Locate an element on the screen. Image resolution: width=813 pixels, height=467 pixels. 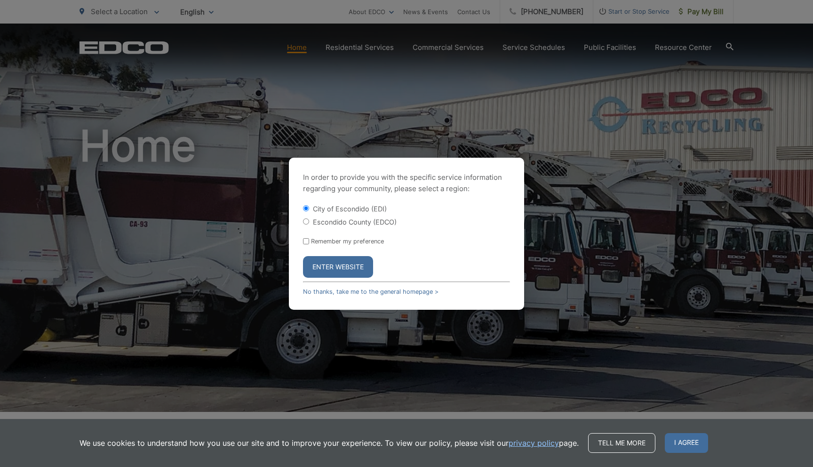
a: privacy policy is located at coordinates (534, 443).